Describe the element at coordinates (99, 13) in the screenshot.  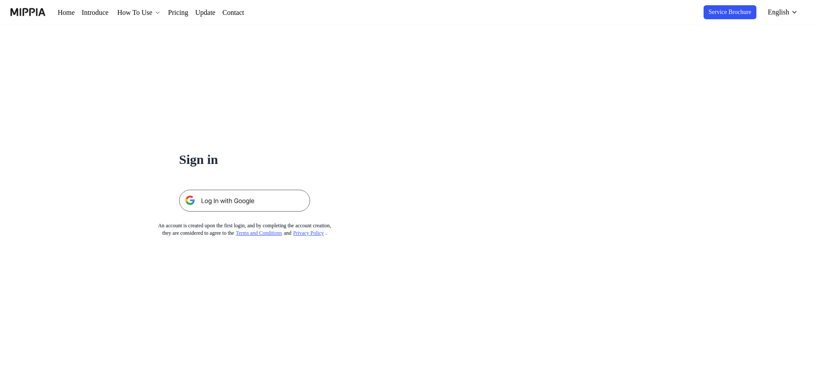
I see `a: Introduce` at that location.